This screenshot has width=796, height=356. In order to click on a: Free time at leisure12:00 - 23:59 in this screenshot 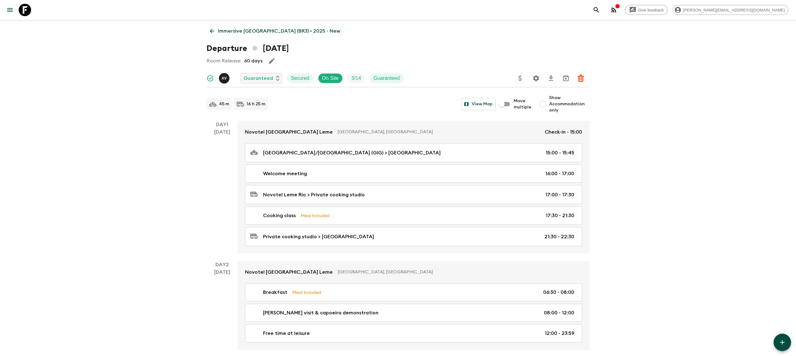, I will do `click(413, 333)`.